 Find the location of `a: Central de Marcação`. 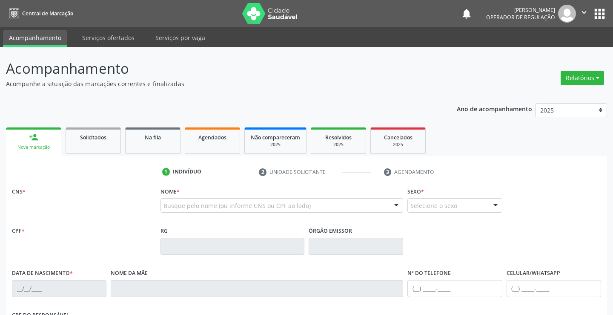

a: Central de Marcação is located at coordinates (40, 13).